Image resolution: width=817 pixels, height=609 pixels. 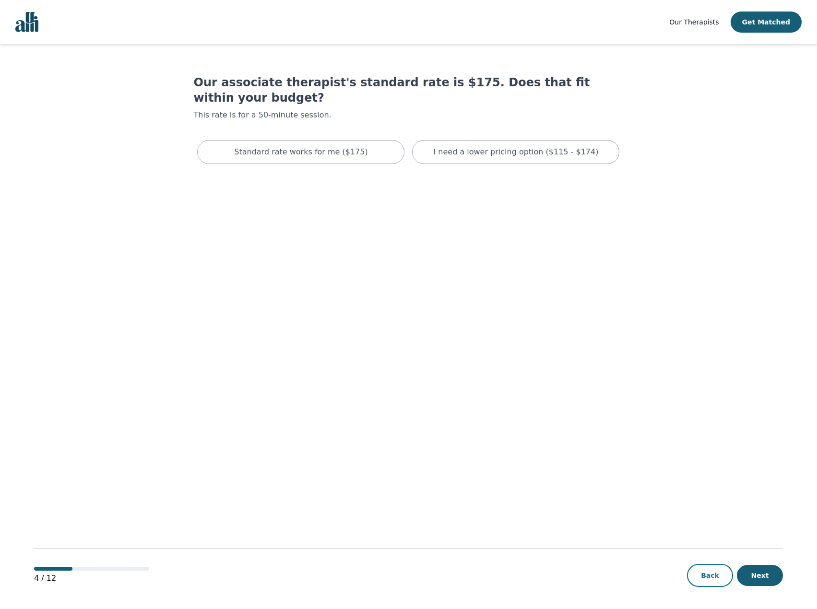 I want to click on a: Get Matched, so click(x=766, y=22).